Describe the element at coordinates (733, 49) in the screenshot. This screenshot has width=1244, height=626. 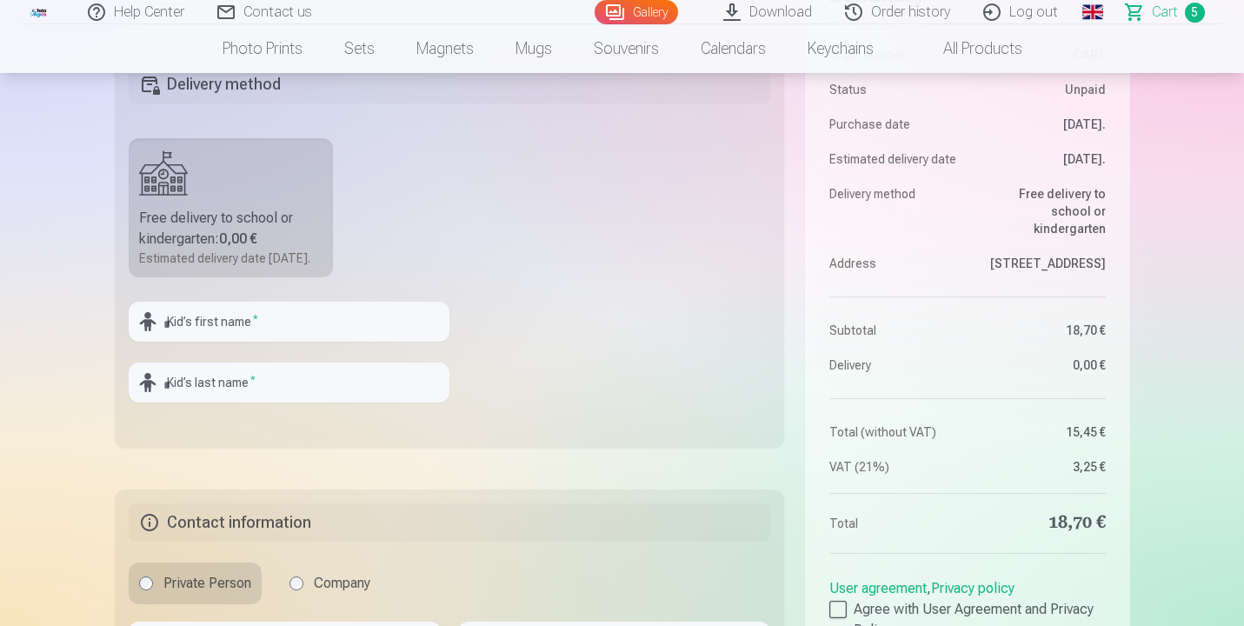
I see `a: Calendars` at that location.